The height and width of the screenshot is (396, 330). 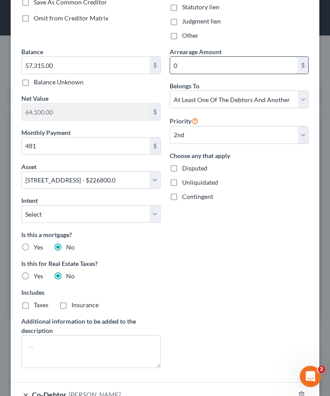 What do you see at coordinates (29, 200) in the screenshot?
I see `label: Intent` at bounding box center [29, 200].